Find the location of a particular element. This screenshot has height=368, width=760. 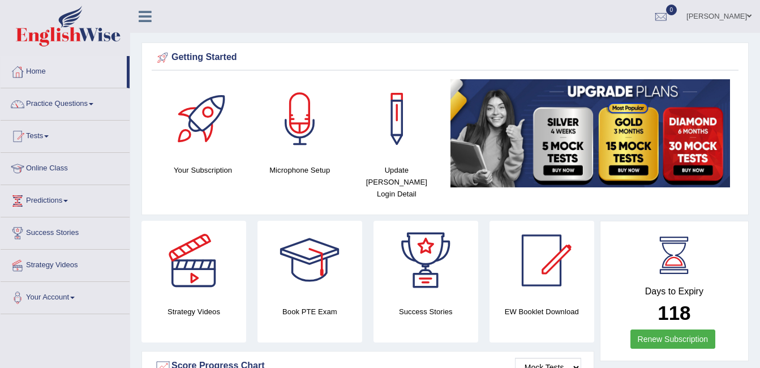

h4: Your Subscription is located at coordinates (203, 170).